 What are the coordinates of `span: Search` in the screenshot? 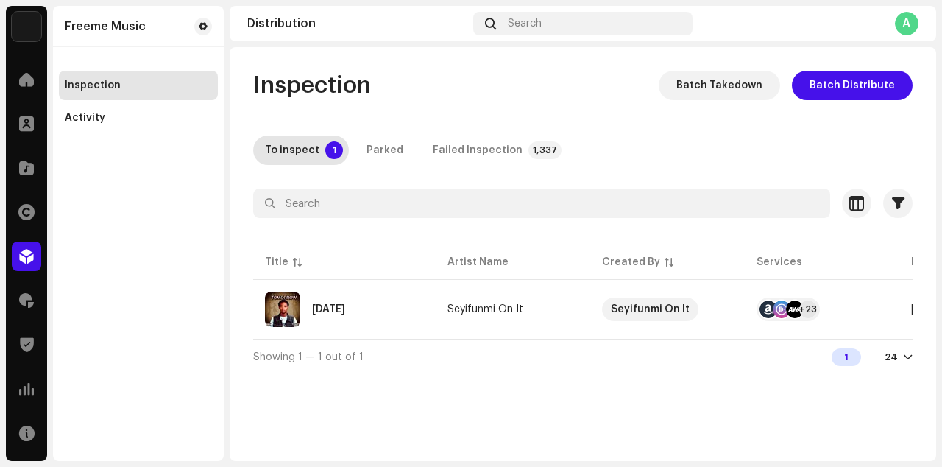 It's located at (525, 24).